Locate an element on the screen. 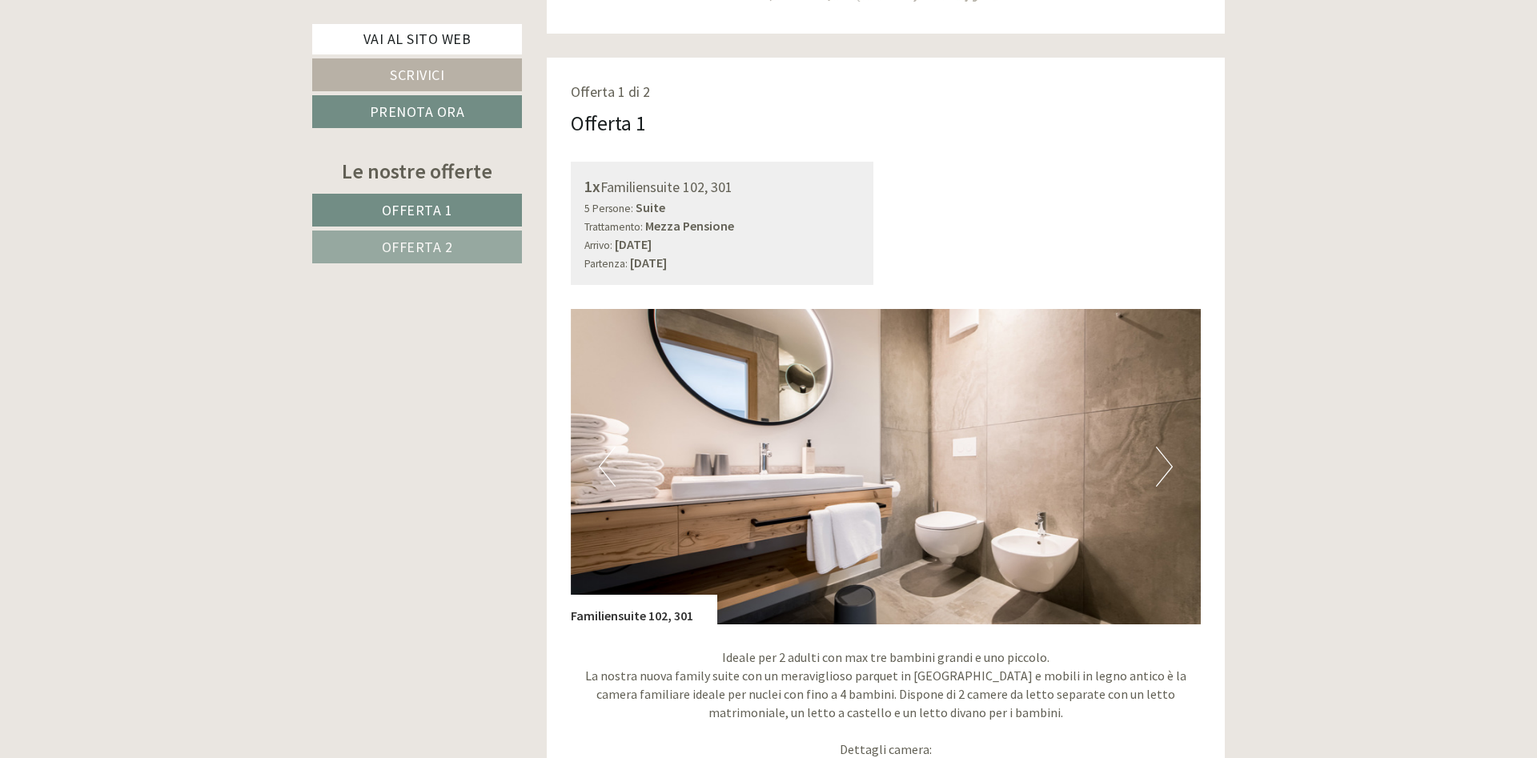 The height and width of the screenshot is (758, 1537). b: Suite is located at coordinates (650, 207).